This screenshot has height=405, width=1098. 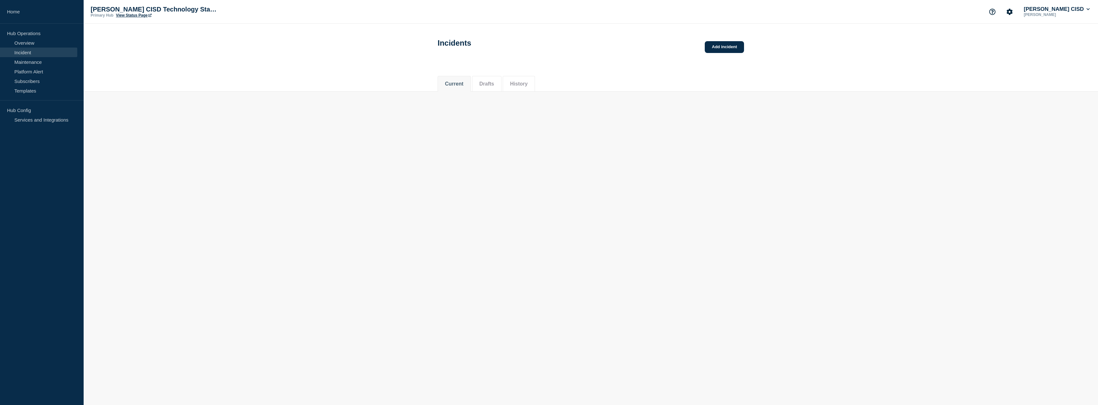 What do you see at coordinates (454, 84) in the screenshot?
I see `button: Current` at bounding box center [454, 84].